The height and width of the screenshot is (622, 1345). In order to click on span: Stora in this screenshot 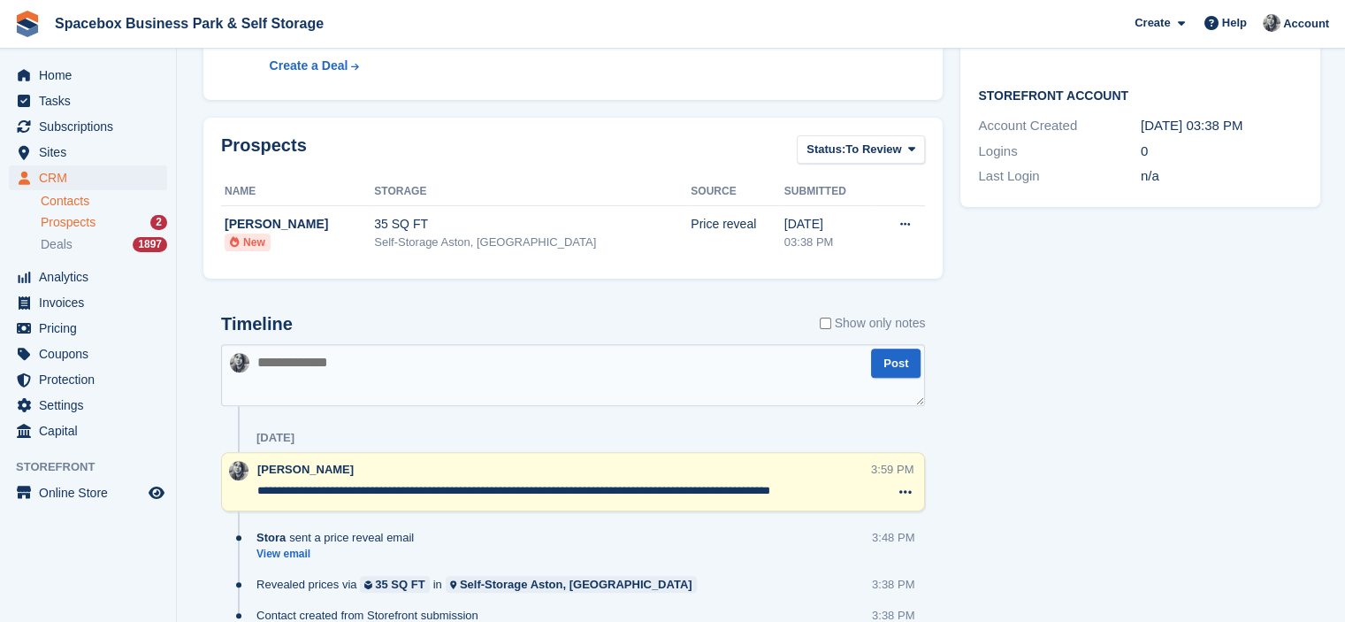, I will do `click(271, 537)`.